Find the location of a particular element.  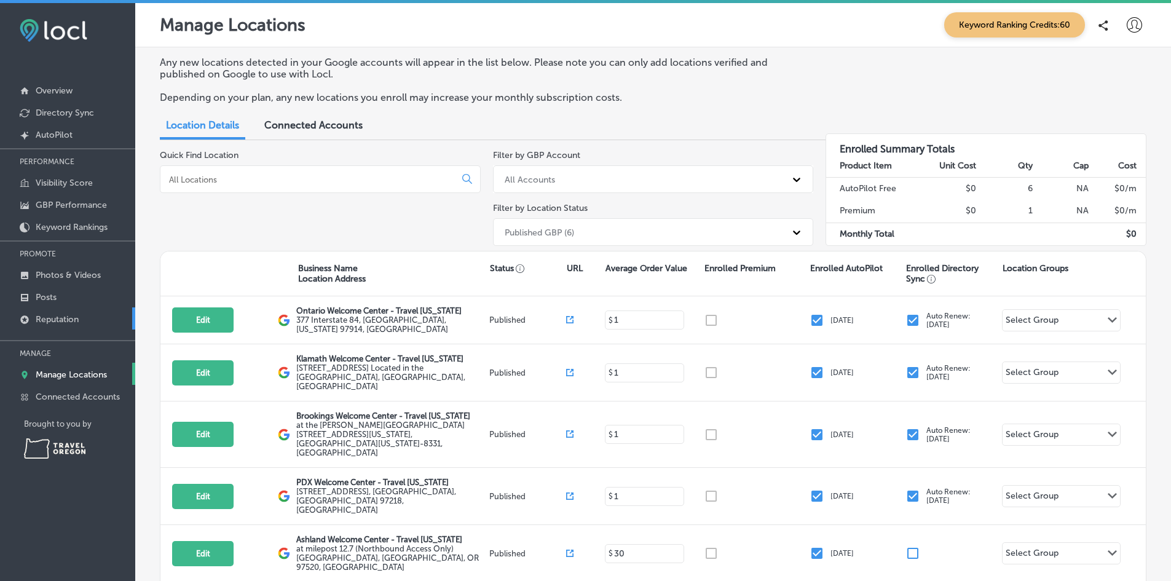

p: Reputation is located at coordinates (57, 319).